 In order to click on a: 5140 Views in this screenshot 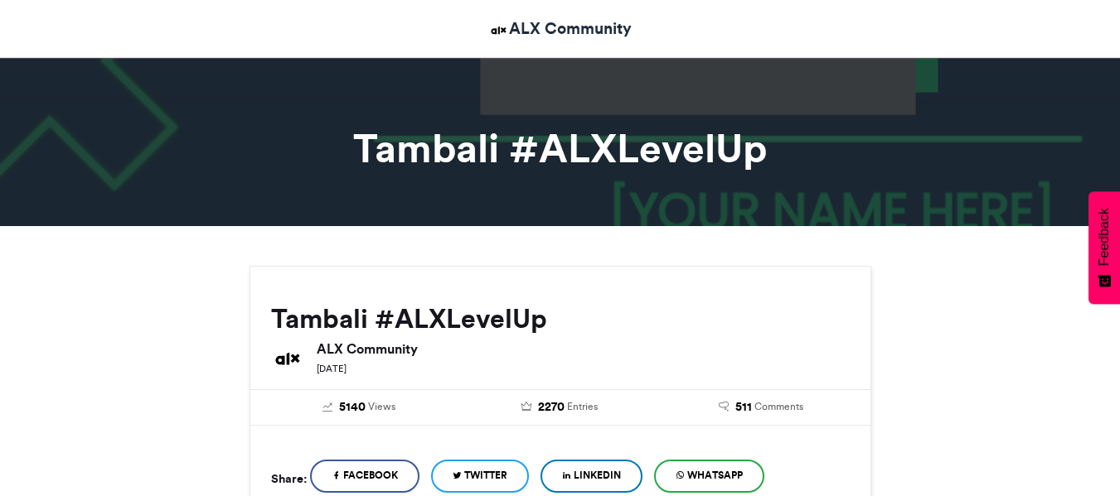, I will do `click(359, 408)`.